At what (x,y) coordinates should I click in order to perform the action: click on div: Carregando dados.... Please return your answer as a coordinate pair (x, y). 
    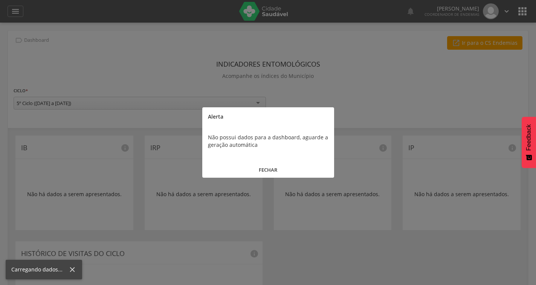
    Looking at the image, I should click on (40, 270).